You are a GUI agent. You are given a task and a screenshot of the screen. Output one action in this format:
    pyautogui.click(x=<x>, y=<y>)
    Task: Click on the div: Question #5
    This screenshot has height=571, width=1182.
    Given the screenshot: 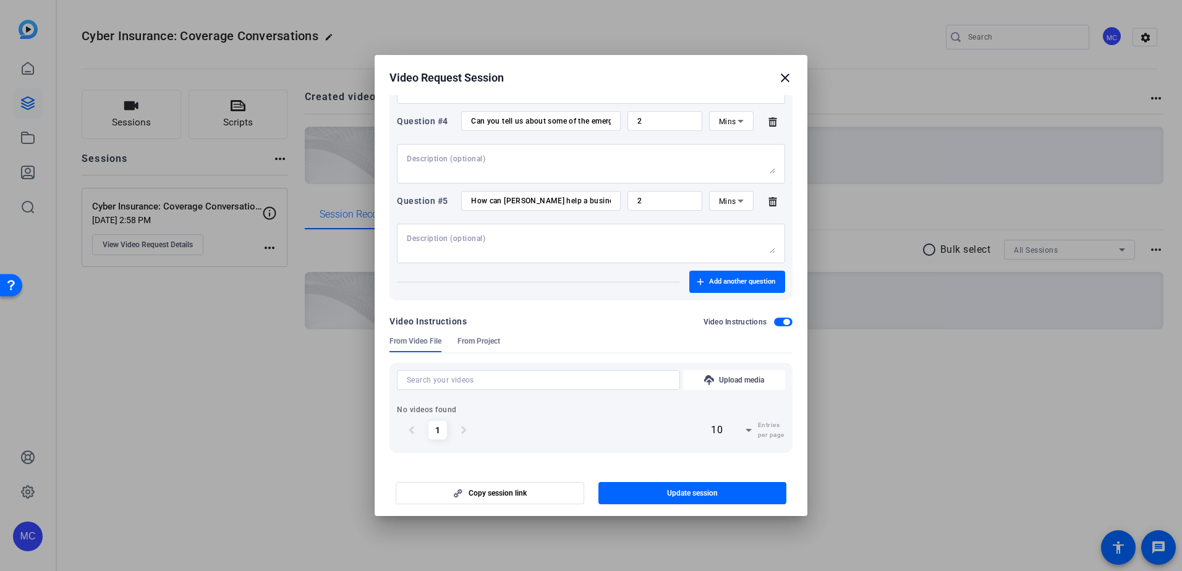 What is the action you would take?
    pyautogui.click(x=425, y=201)
    